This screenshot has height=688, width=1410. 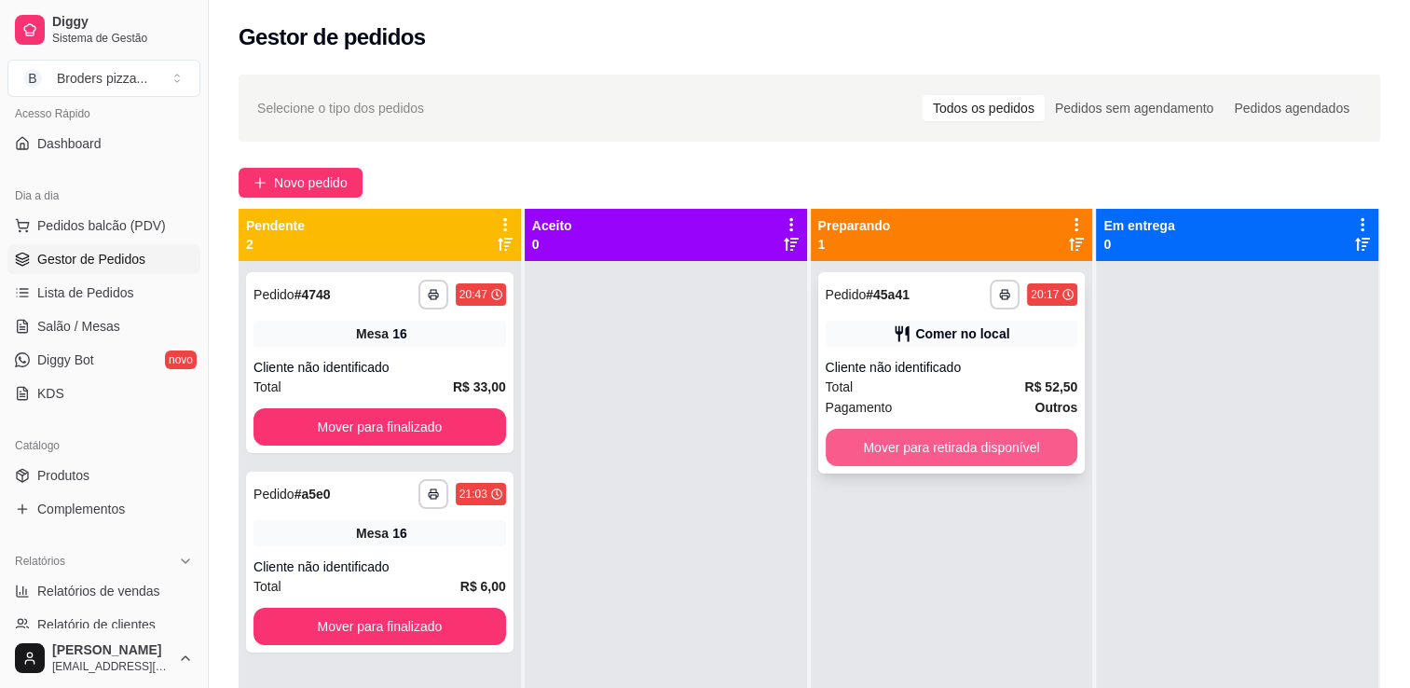 What do you see at coordinates (96, 624) in the screenshot?
I see `span: Relatório de clientes` at bounding box center [96, 624].